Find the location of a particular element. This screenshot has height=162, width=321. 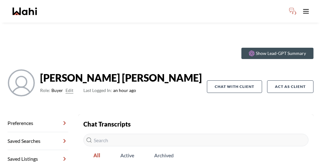

button: Show Lead-GPT Summary is located at coordinates (278, 53).